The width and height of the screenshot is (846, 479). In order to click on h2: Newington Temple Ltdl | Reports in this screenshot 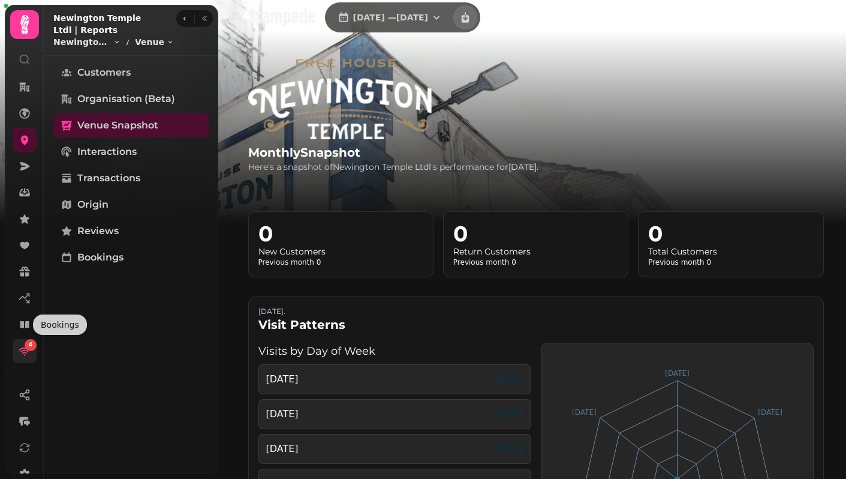, I will do `click(115, 24)`.